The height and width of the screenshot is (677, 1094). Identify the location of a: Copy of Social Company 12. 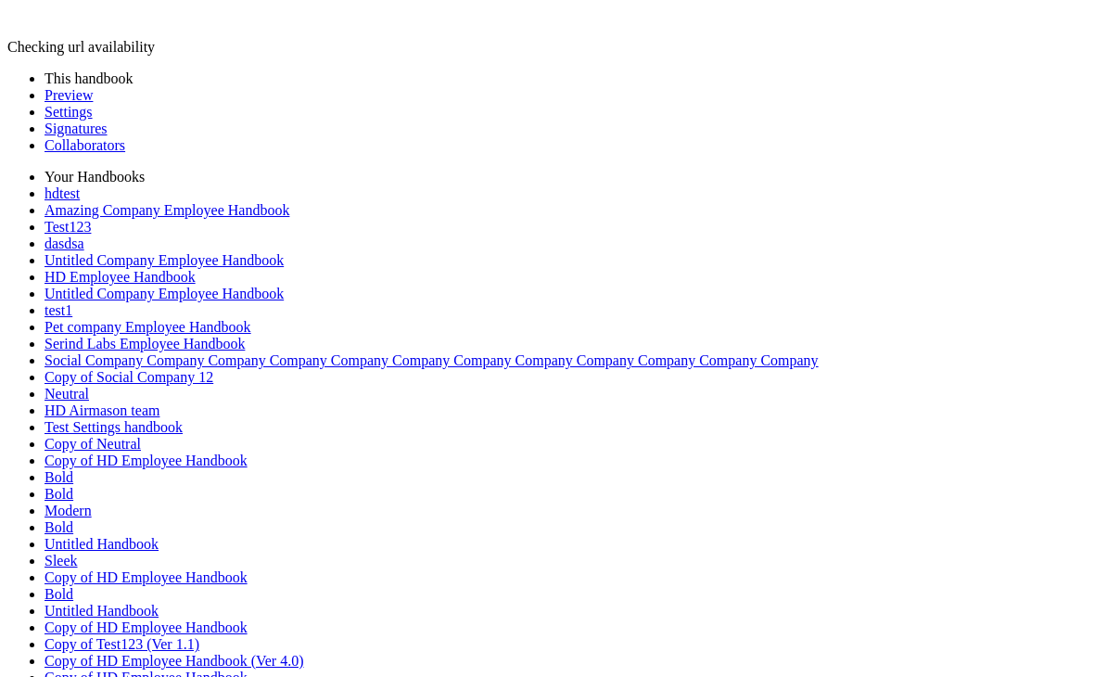
(129, 377).